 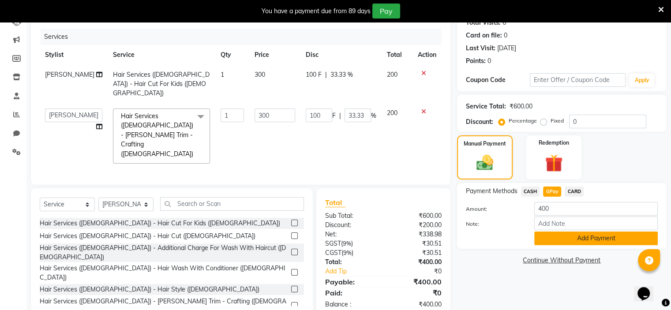 I want to click on div: You have a payment due from 89 days, so click(x=316, y=11).